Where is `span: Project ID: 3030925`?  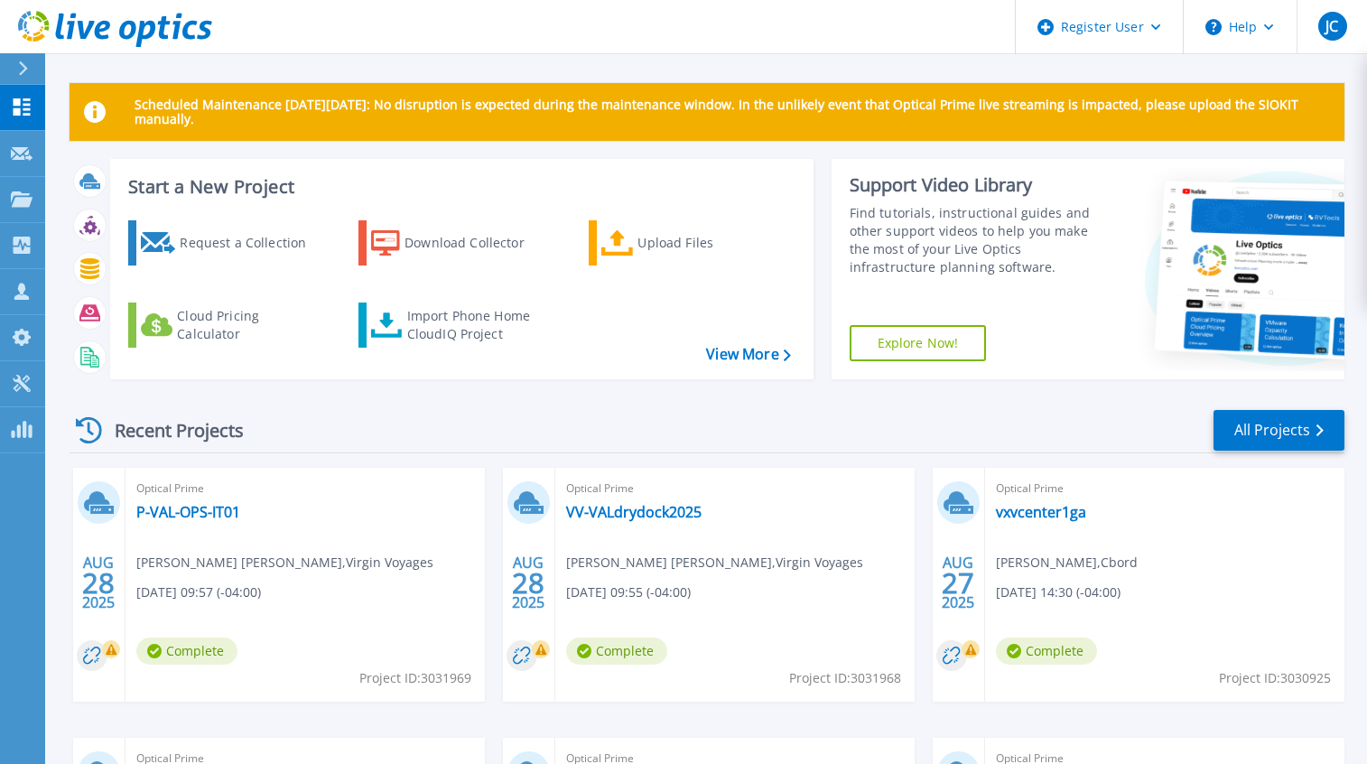
span: Project ID: 3030925 is located at coordinates (1275, 678).